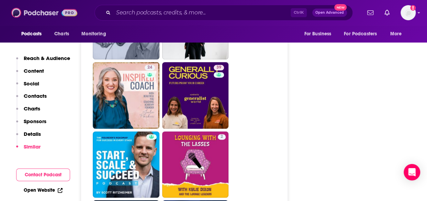  Describe the element at coordinates (202, 13) in the screenshot. I see `input: Search podcasts, credits, & more...` at that location.